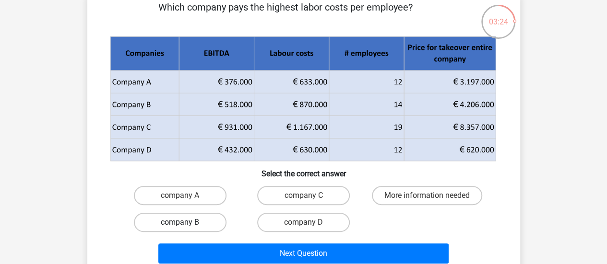 Image resolution: width=607 pixels, height=264 pixels. Describe the element at coordinates (303, 223) in the screenshot. I see `label: company D` at that location.